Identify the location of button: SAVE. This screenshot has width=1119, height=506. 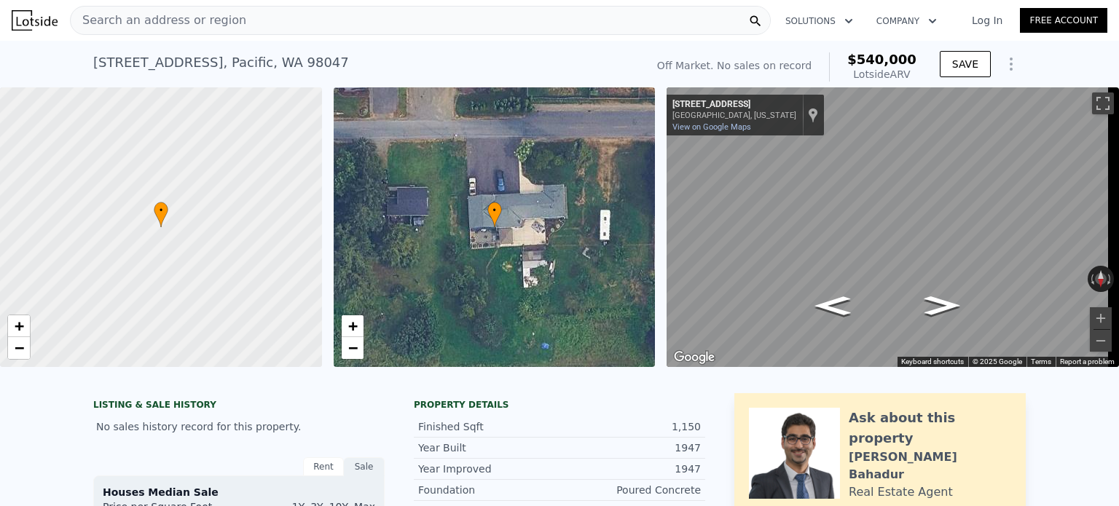
(966, 64).